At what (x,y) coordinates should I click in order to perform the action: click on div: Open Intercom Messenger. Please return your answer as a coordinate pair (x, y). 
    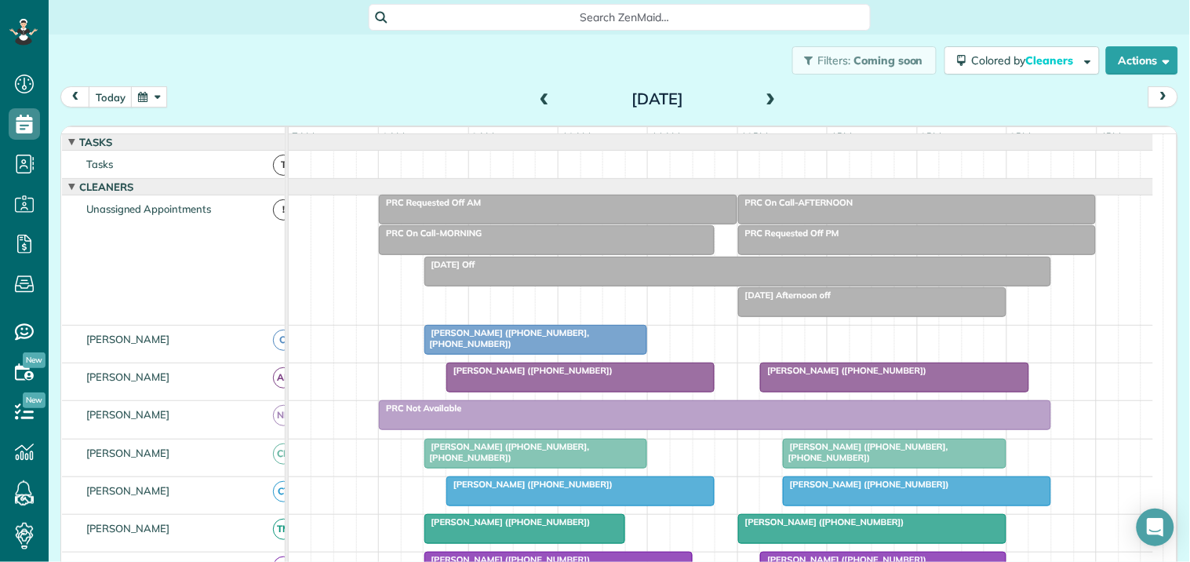
    Looking at the image, I should click on (1155, 527).